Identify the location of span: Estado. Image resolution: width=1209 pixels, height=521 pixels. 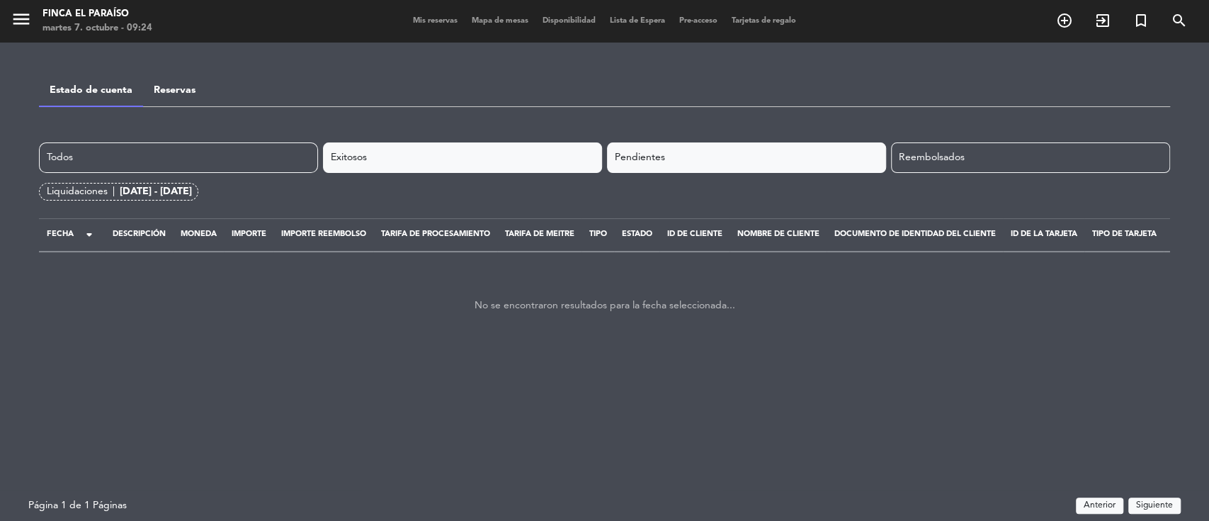
(637, 234).